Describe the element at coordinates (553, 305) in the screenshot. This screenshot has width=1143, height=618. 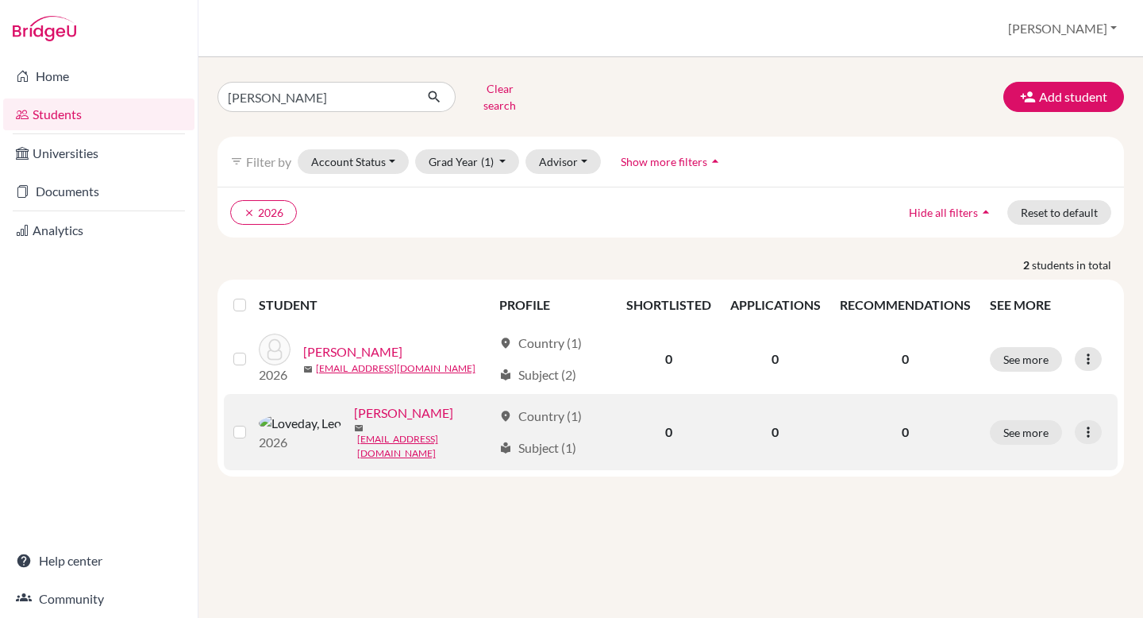
I see `th: PROFILE` at that location.